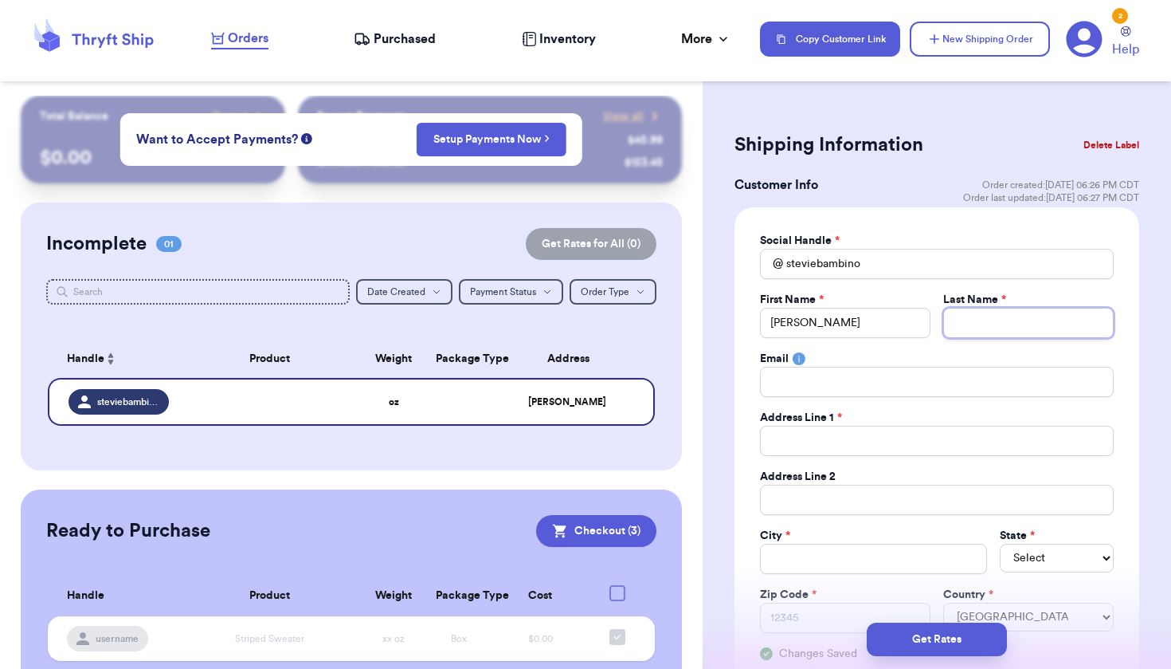 The width and height of the screenshot is (1171, 669). What do you see at coordinates (396, 292) in the screenshot?
I see `span: Date Created` at bounding box center [396, 292].